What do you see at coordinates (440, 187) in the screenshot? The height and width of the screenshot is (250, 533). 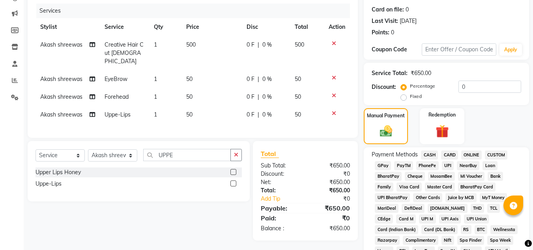 I see `span: Master Card` at bounding box center [440, 187].